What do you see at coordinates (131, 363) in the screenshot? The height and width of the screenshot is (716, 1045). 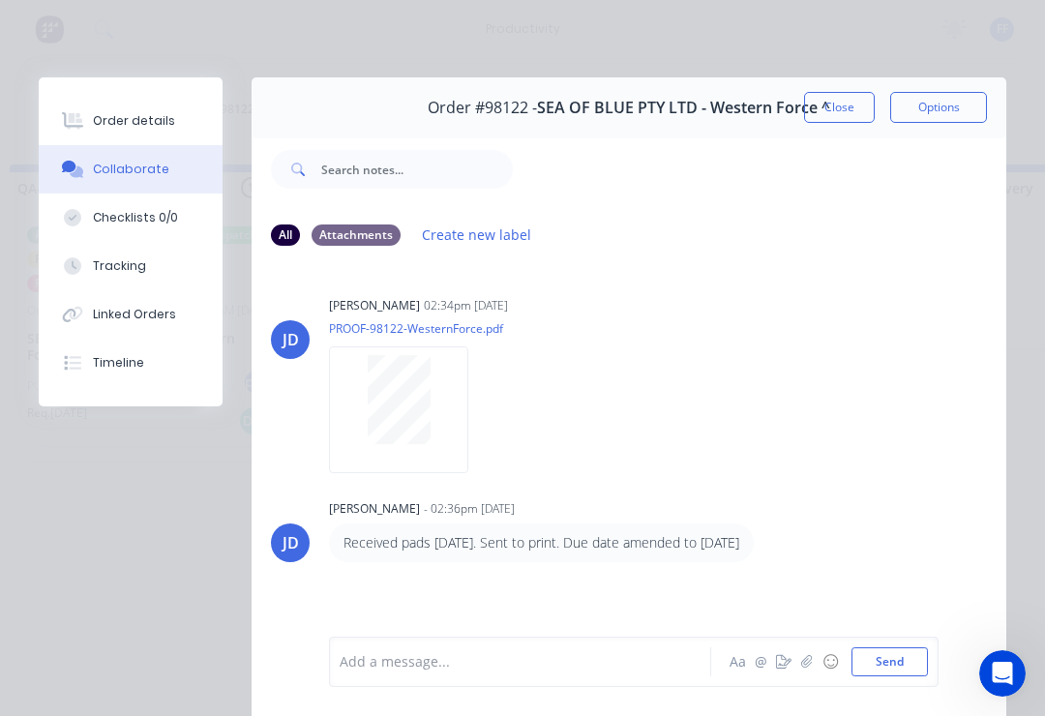 I see `button: Timeline` at bounding box center [131, 363].